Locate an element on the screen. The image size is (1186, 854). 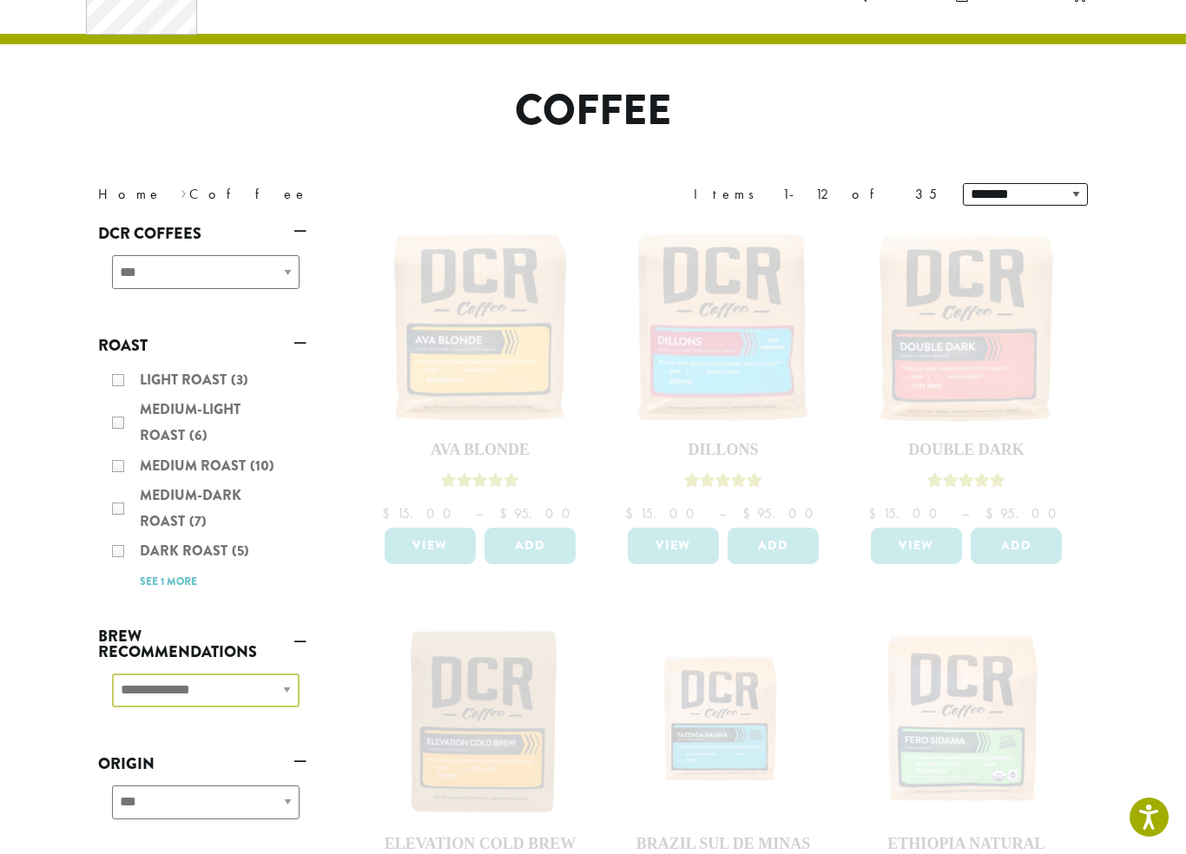
div: Origin is located at coordinates (202, 809).